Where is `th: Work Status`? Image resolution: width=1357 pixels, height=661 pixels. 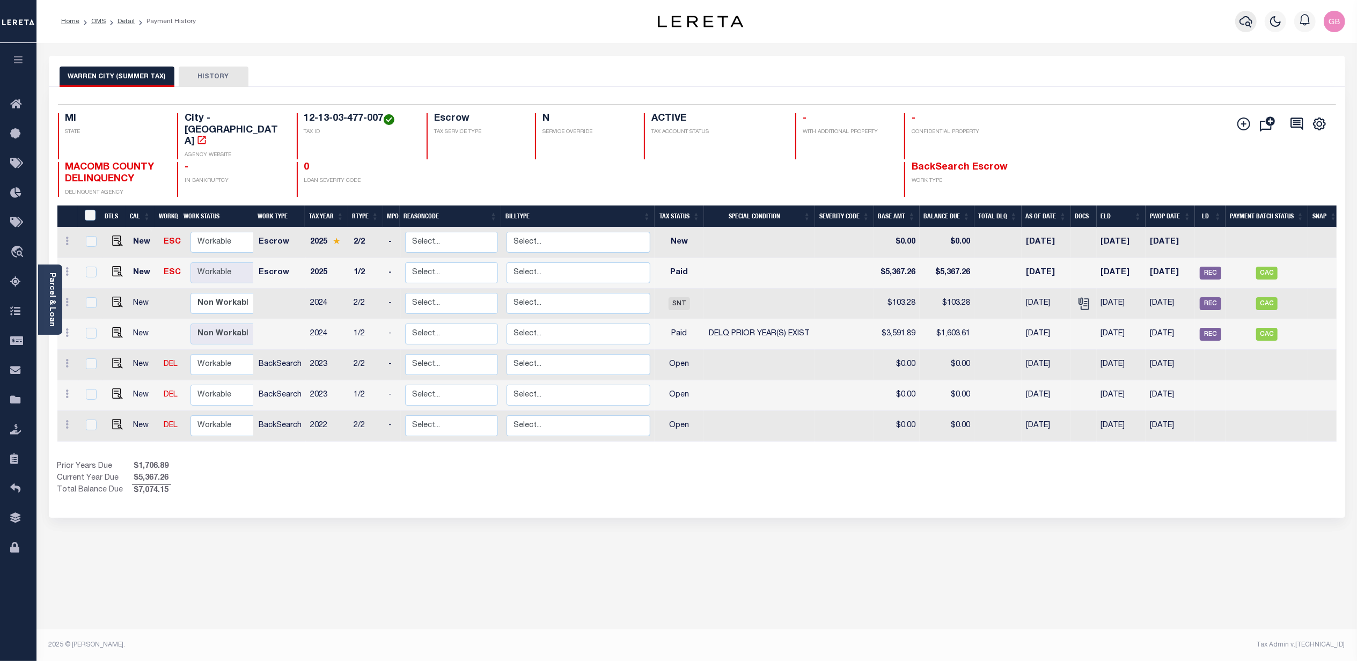
th: Work Status is located at coordinates (216, 216).